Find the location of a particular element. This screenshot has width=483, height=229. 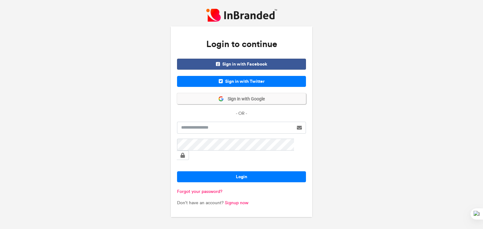

button: Login is located at coordinates (241, 177).